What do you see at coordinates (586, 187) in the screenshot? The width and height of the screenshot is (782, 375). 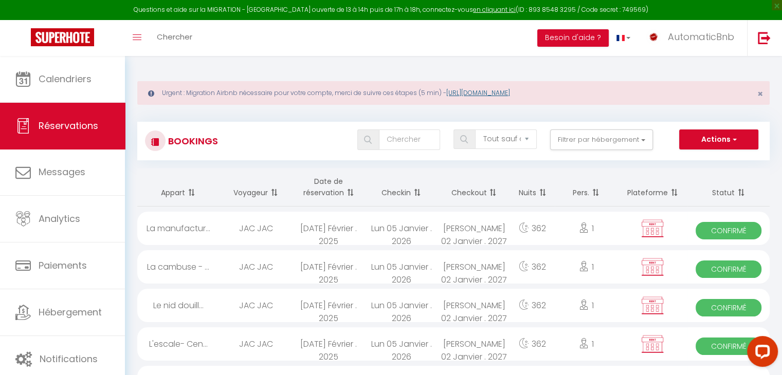 I see `th: Sort by people` at bounding box center [586, 187].